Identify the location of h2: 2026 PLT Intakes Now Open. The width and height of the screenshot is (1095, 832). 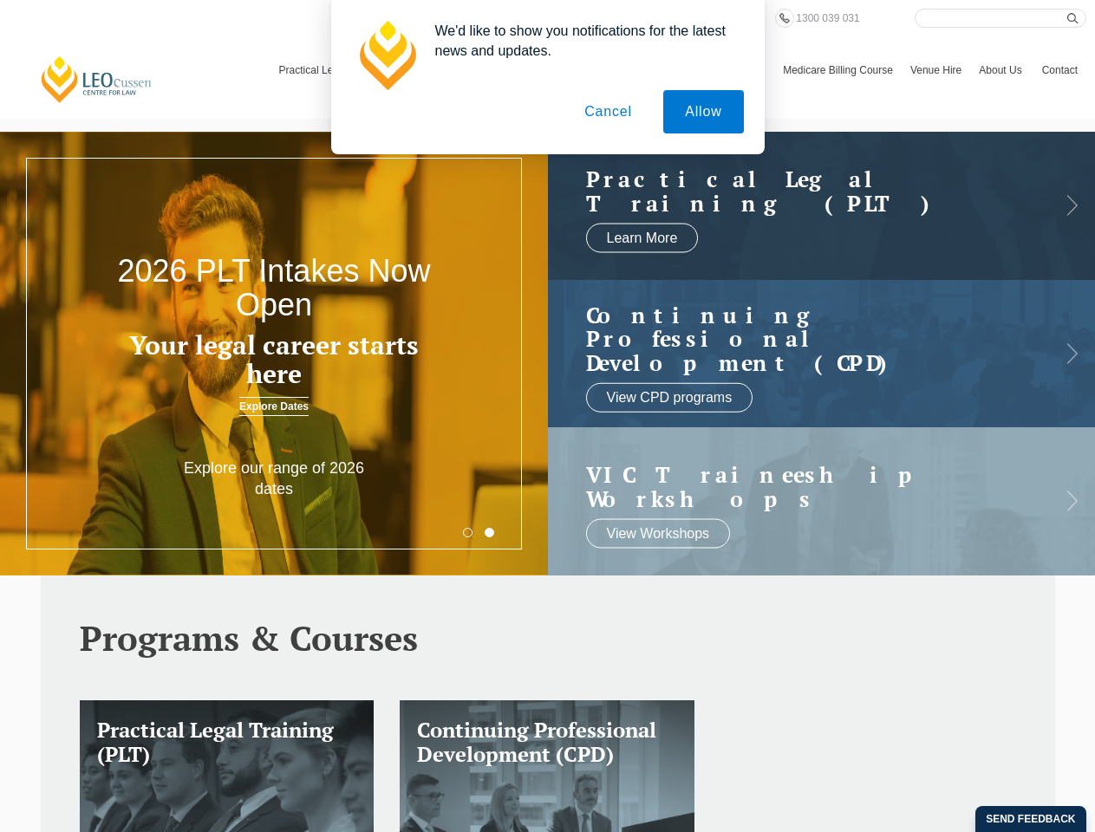
(273, 288).